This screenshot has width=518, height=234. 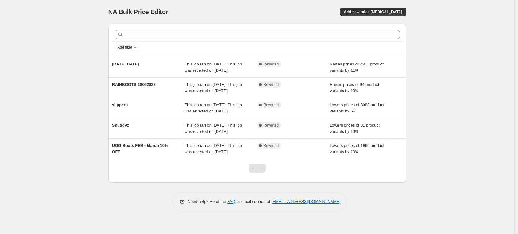 I want to click on span: NA Bulk Price Editor, so click(x=138, y=12).